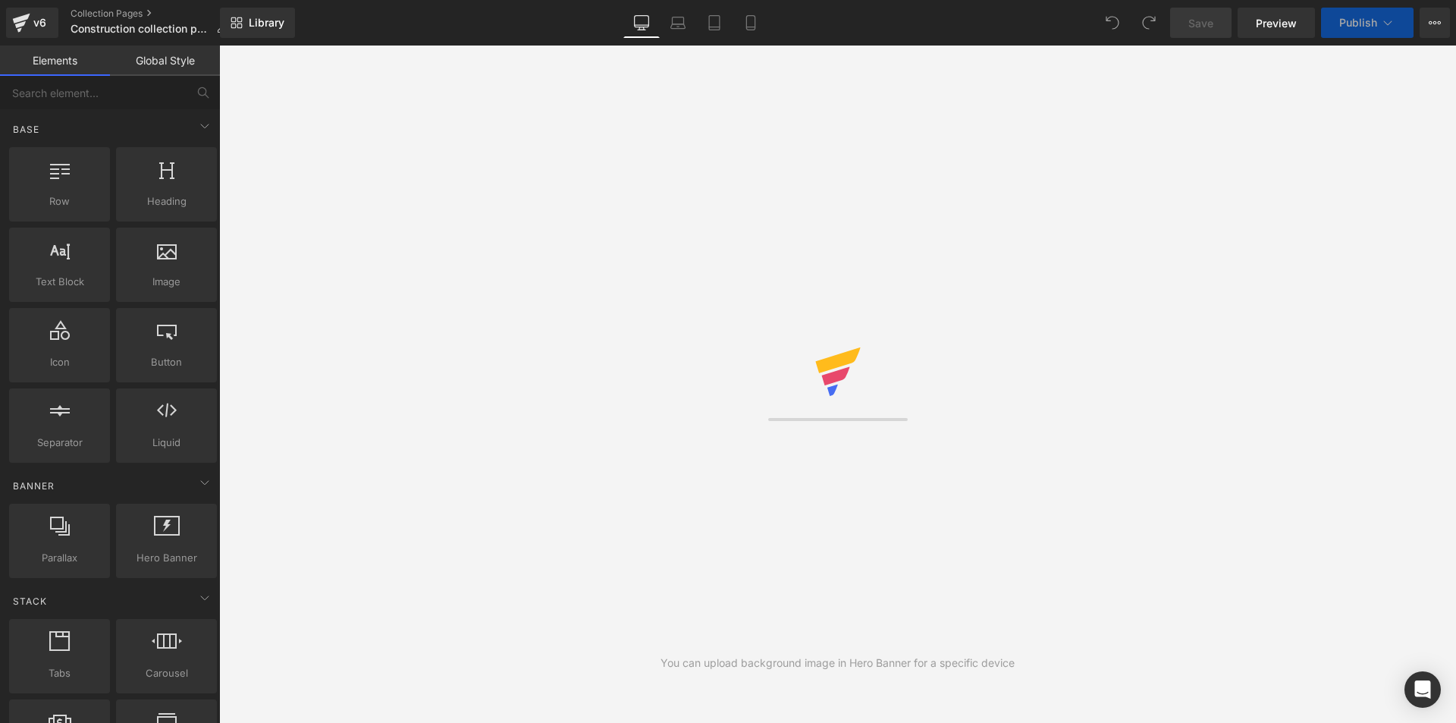 The width and height of the screenshot is (1456, 723). Describe the element at coordinates (59, 557) in the screenshot. I see `span: Parallax` at that location.